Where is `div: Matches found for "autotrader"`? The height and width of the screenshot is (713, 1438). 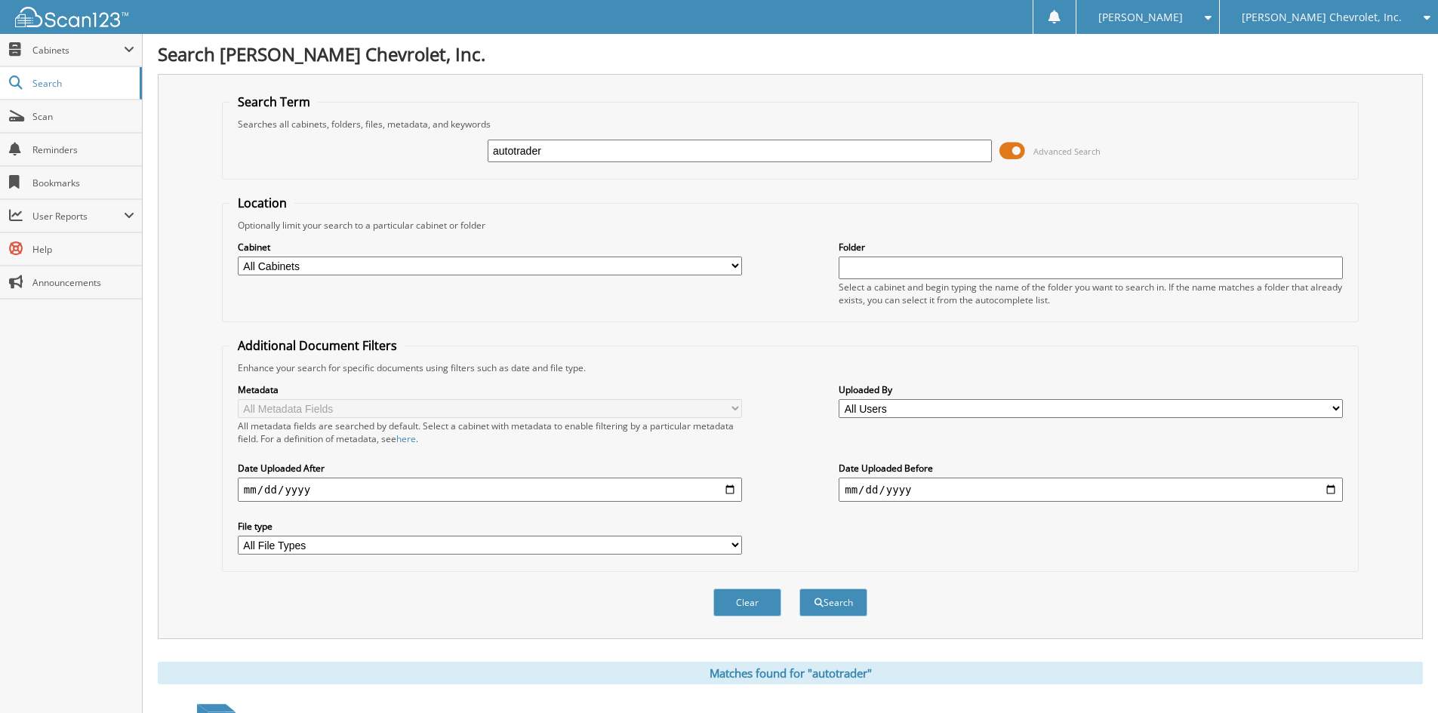 div: Matches found for "autotrader" is located at coordinates (790, 673).